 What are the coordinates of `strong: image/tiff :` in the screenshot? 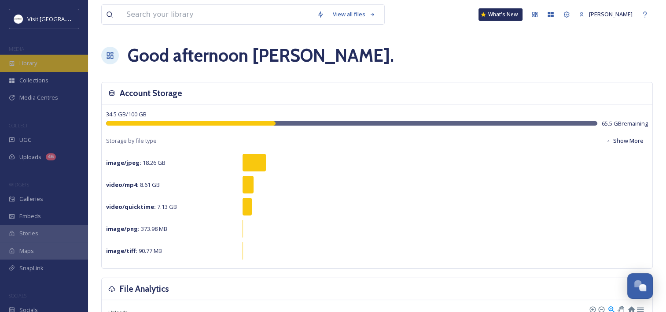 It's located at (121, 250).